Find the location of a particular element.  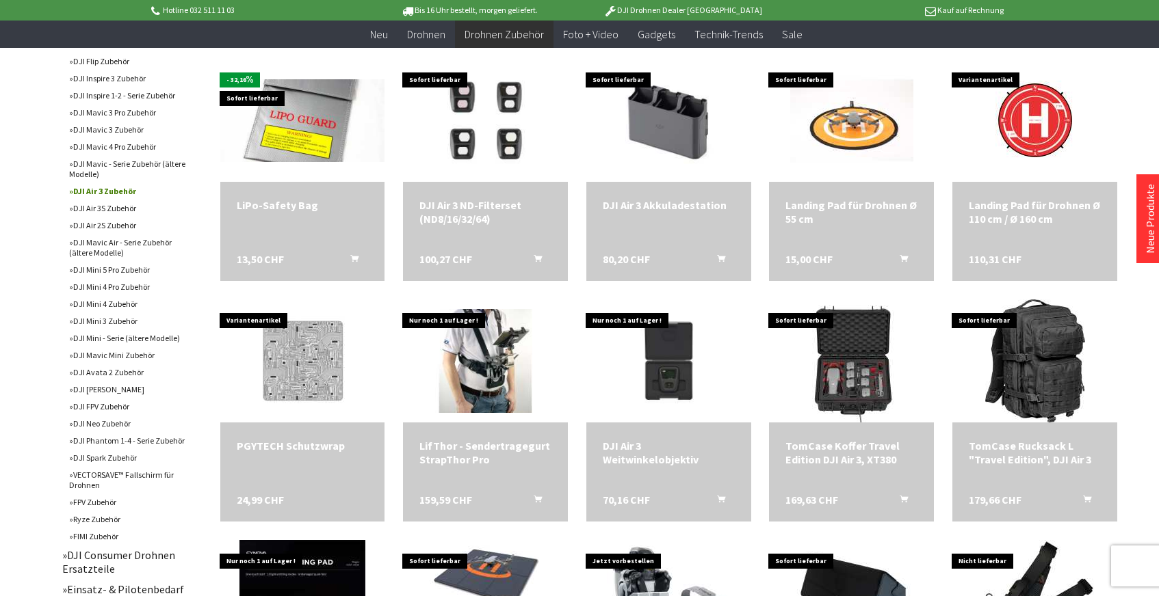

a: DJI Mini - Serie (ältere Modelle) is located at coordinates (127, 338).